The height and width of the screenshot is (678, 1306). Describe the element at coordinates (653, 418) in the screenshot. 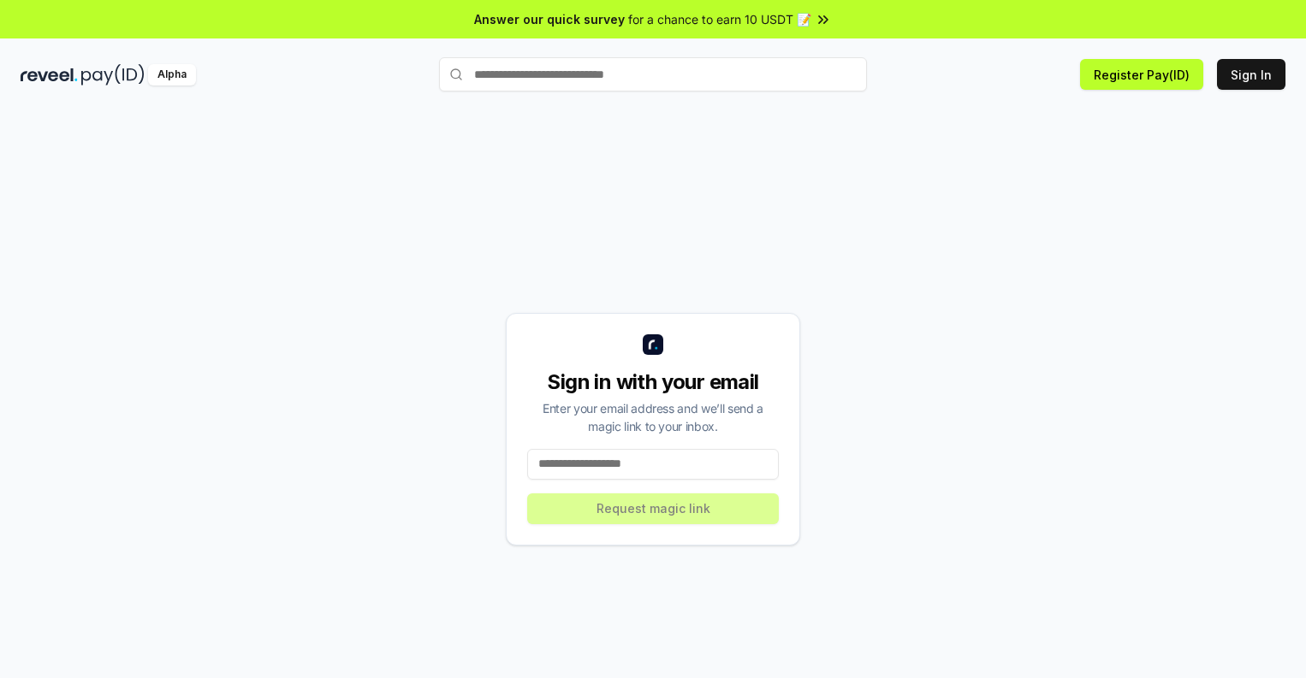

I see `div: Enter your email address and we’ll send a magic link to your inbox.` at that location.